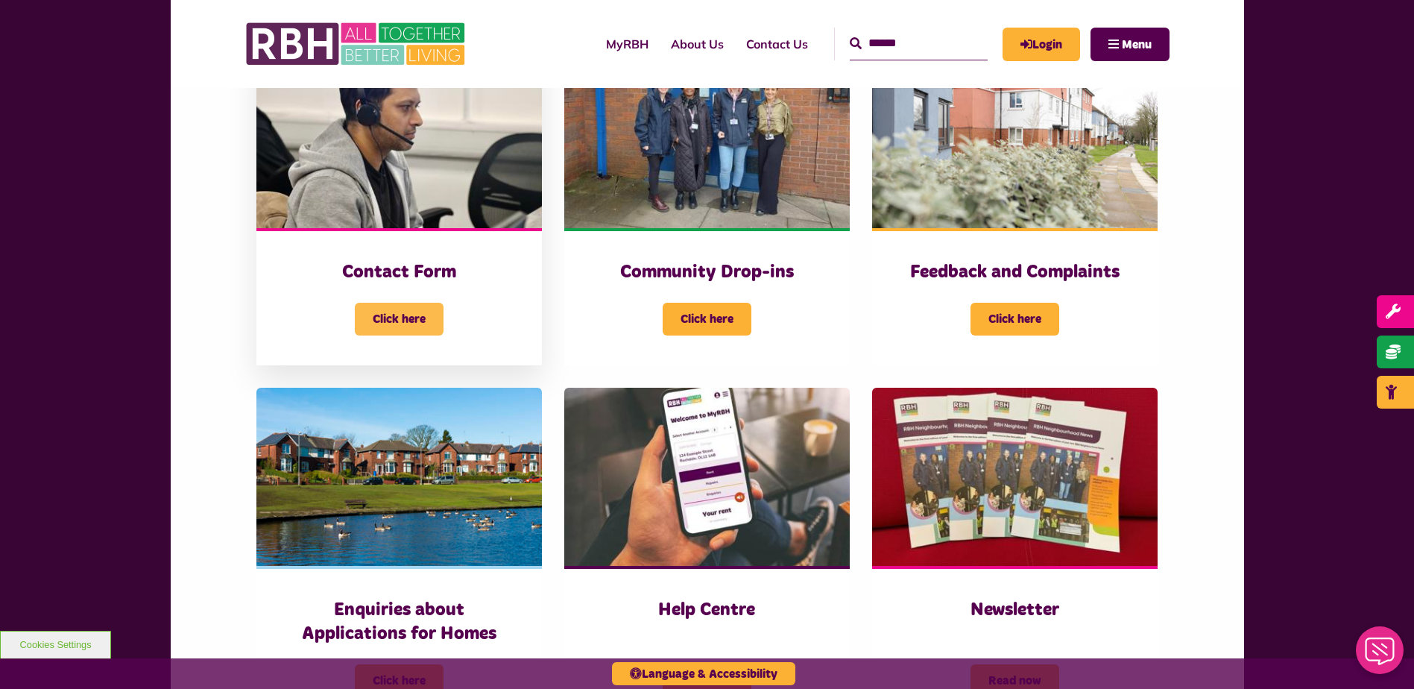 The image size is (1414, 689). I want to click on h3: Contact Form, so click(399, 272).